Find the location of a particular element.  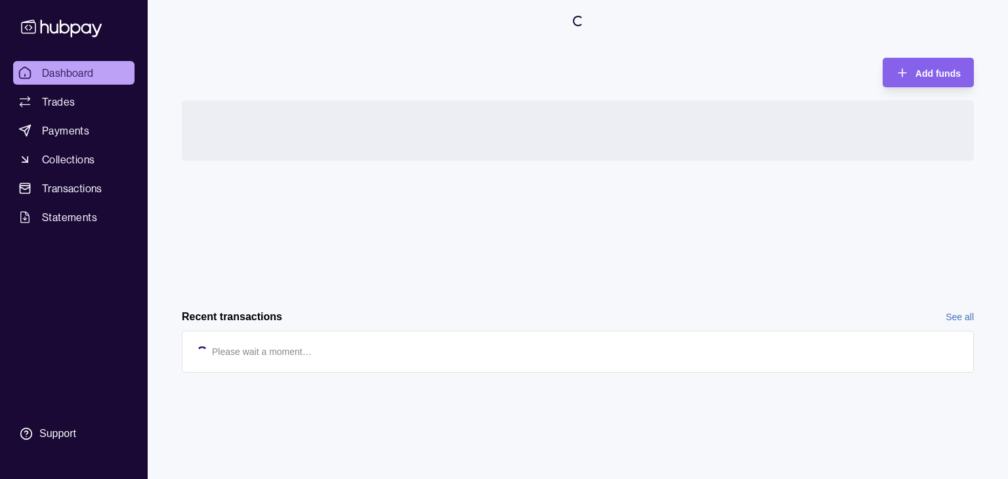

div: Support is located at coordinates (58, 434).